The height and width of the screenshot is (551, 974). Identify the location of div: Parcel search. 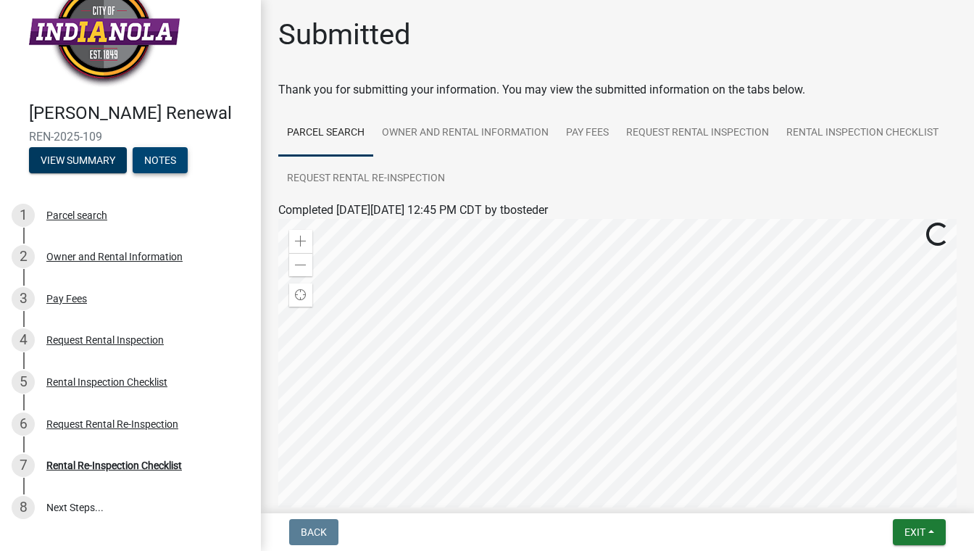
(77, 215).